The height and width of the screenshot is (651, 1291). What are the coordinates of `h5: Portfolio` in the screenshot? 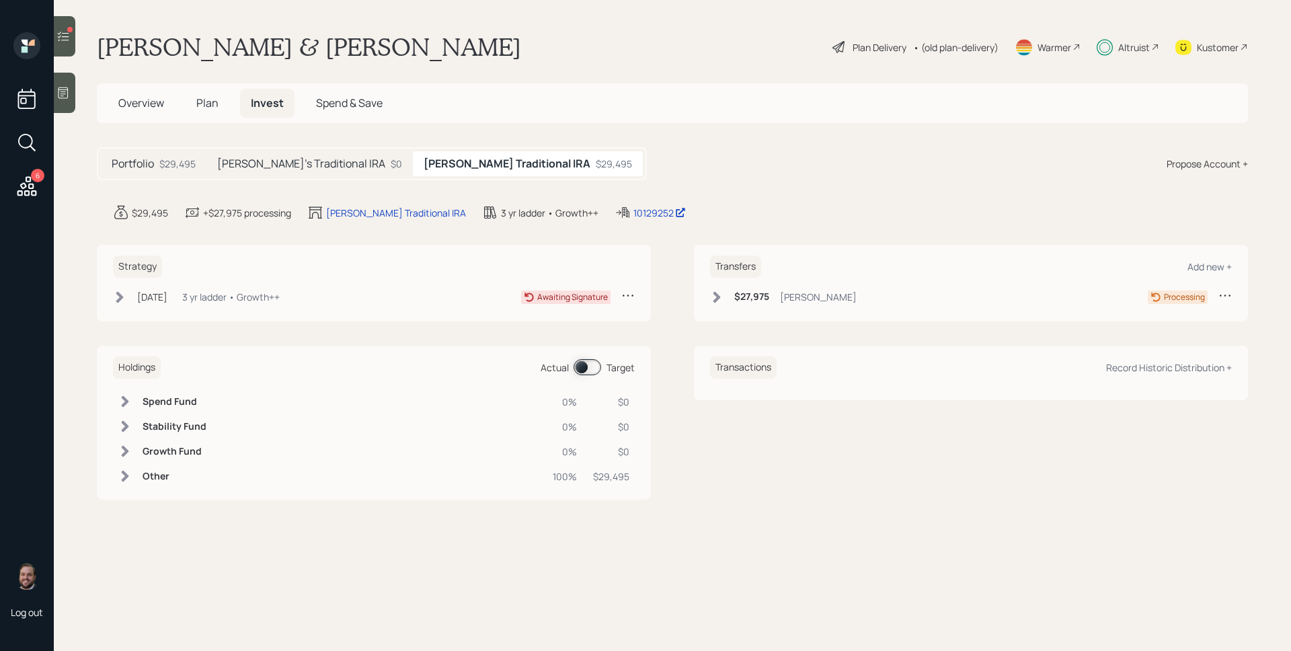 It's located at (132, 163).